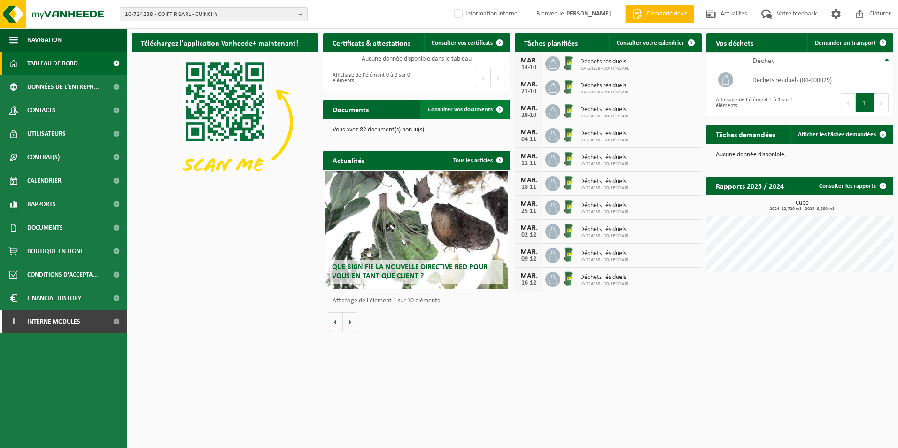 The height and width of the screenshot is (448, 898). Describe the element at coordinates (62, 275) in the screenshot. I see `span: Conditions d'accepta...` at that location.